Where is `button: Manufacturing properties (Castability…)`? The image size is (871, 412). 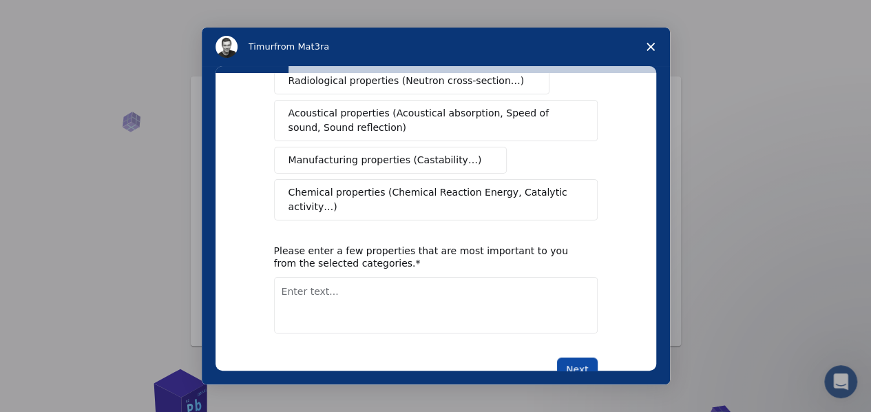
button: Manufacturing properties (Castability…) is located at coordinates (390, 160).